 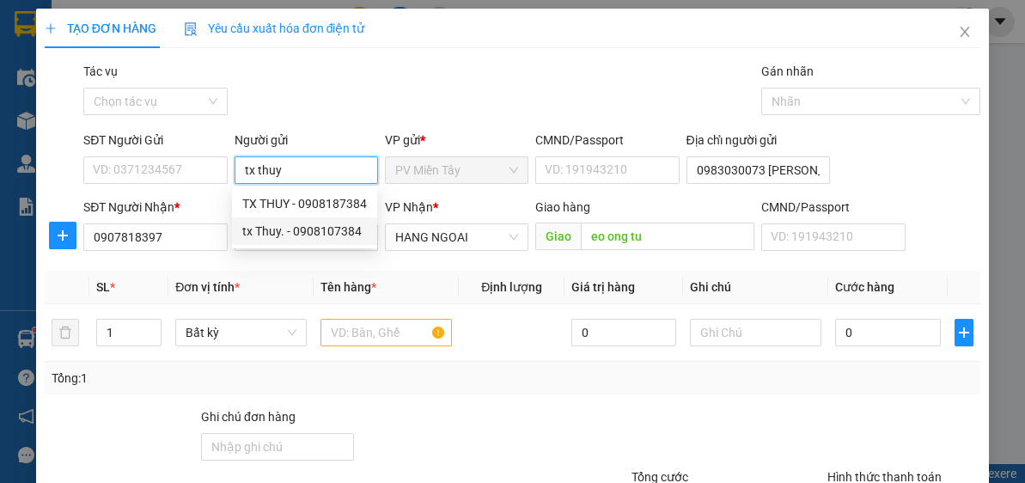 What do you see at coordinates (304, 204) in the screenshot?
I see `div: TX THUY - 0908187384` at bounding box center [304, 204].